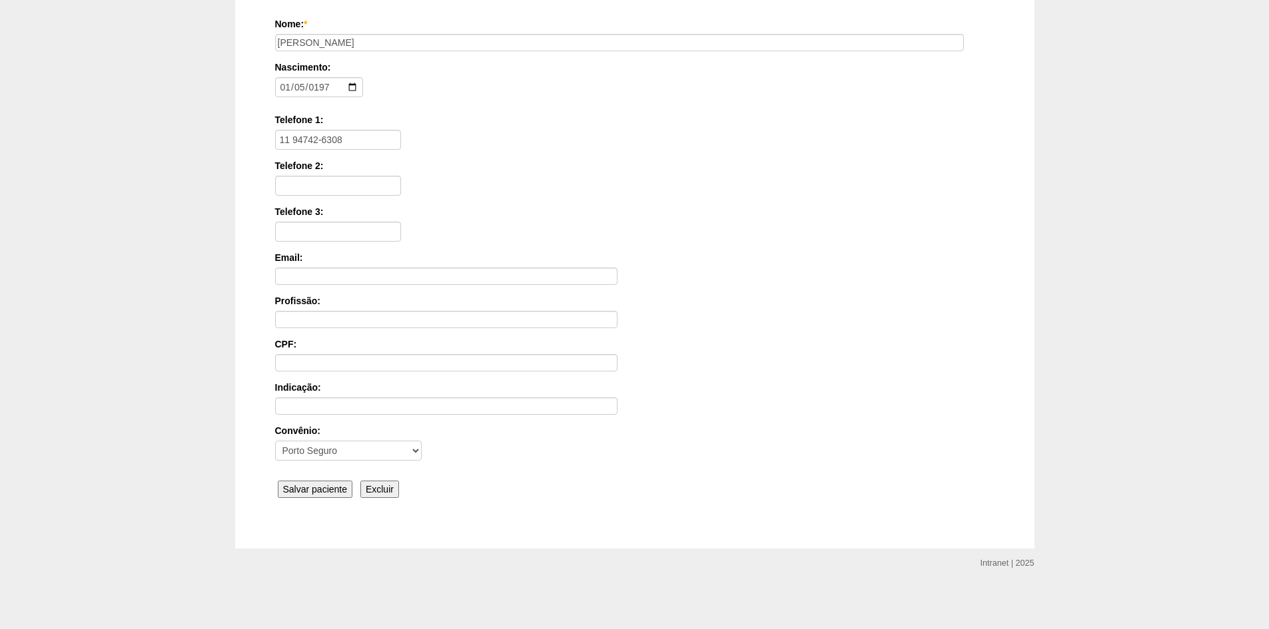 Image resolution: width=1269 pixels, height=629 pixels. What do you see at coordinates (635, 344) in the screenshot?
I see `label: CPF:` at bounding box center [635, 344].